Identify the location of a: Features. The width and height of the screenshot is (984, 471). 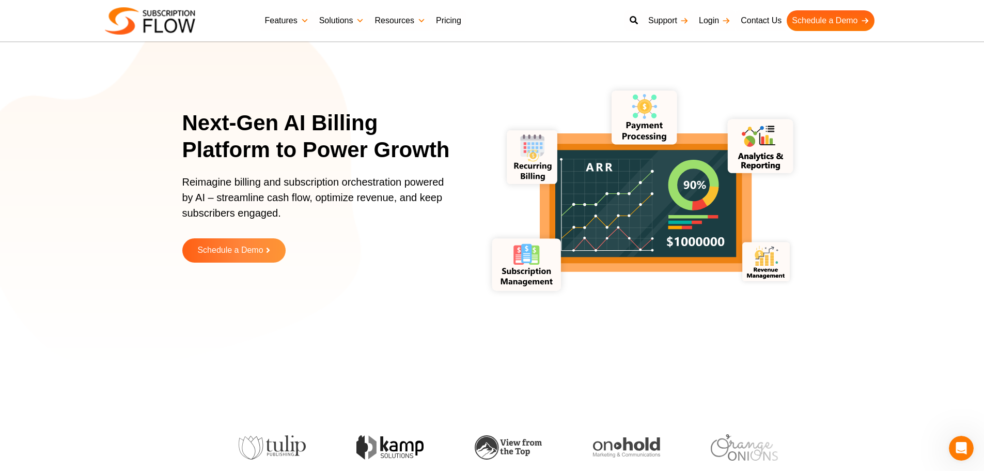
(287, 21).